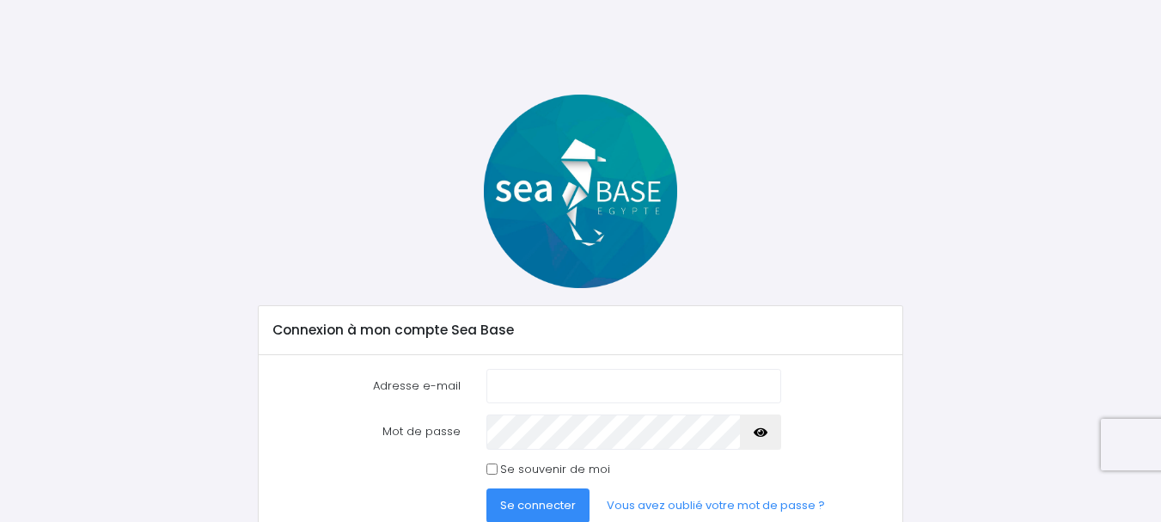  I want to click on label: Mot de passe, so click(366, 432).